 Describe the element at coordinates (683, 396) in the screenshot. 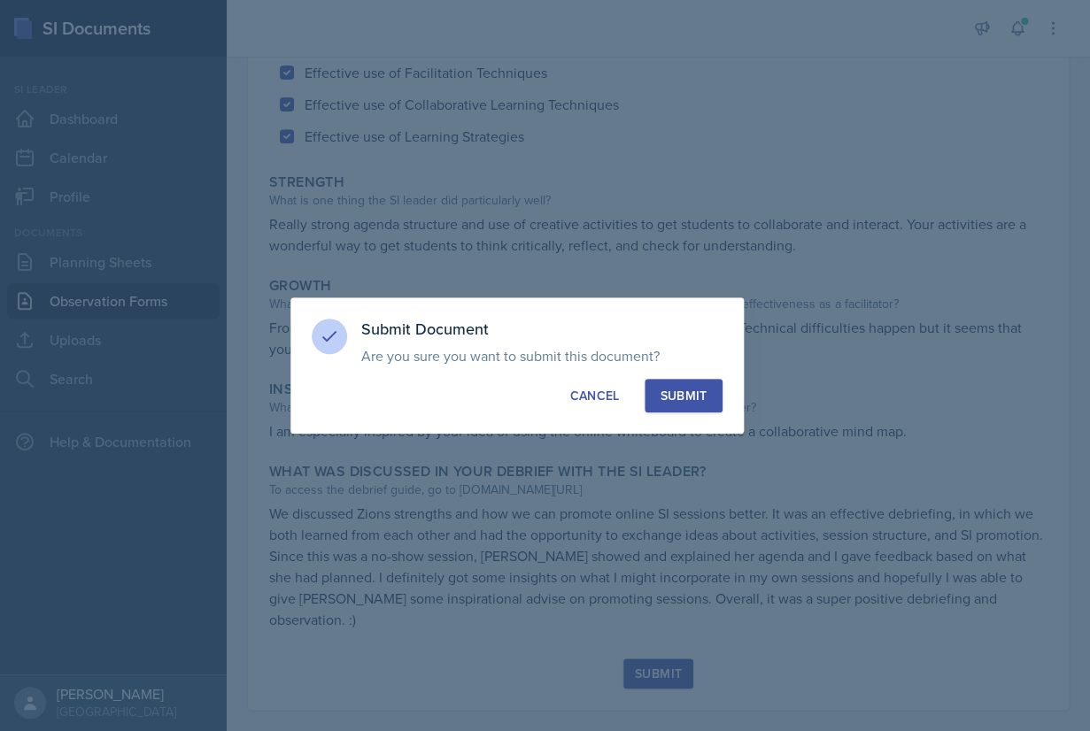

I see `button: Submit` at that location.